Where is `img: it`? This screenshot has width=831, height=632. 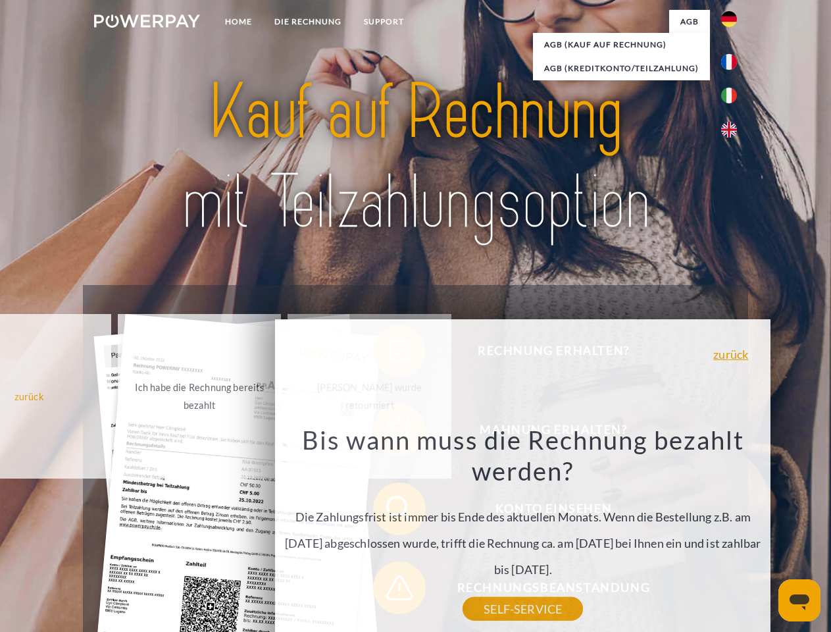 img: it is located at coordinates (729, 95).